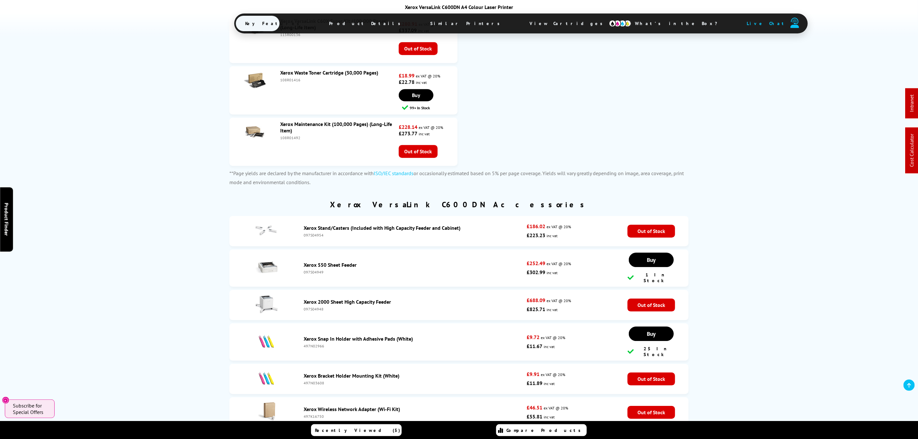  I want to click on strong: £9.91, so click(533, 374).